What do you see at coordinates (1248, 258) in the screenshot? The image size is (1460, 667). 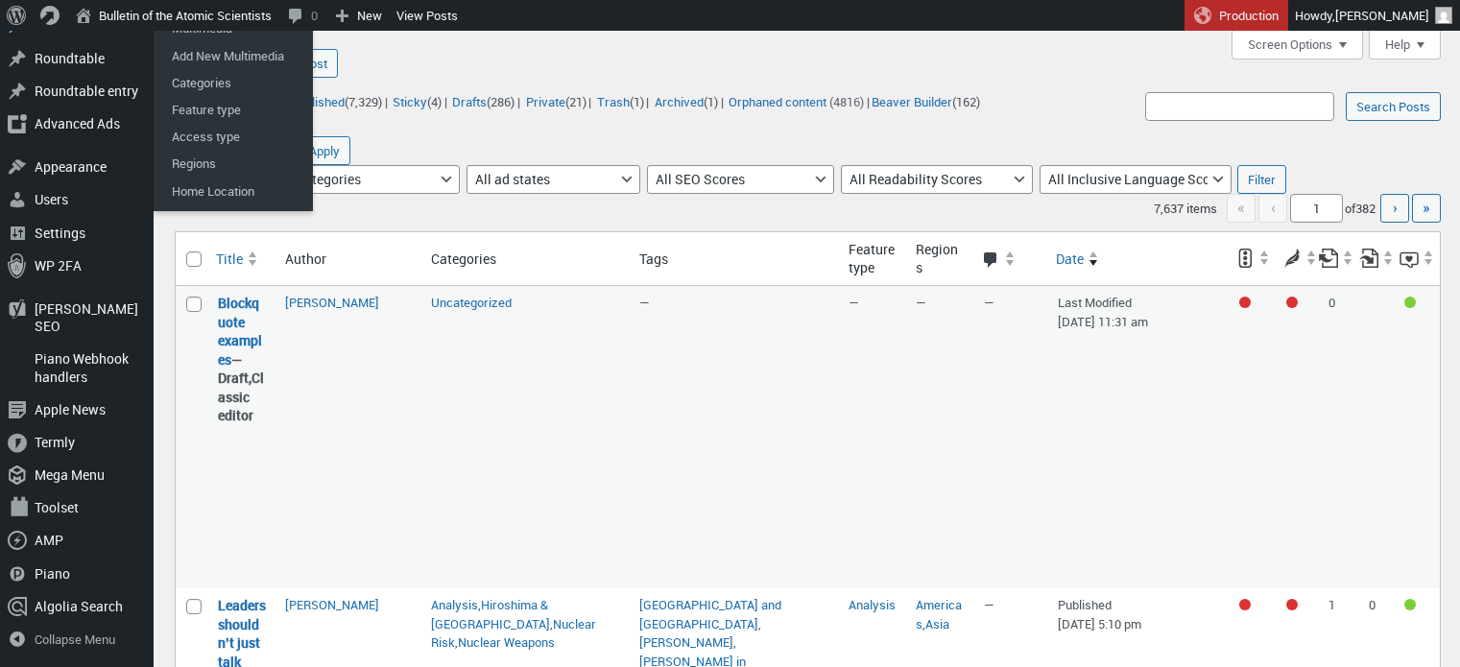 I see `a: SEO score` at bounding box center [1248, 258].